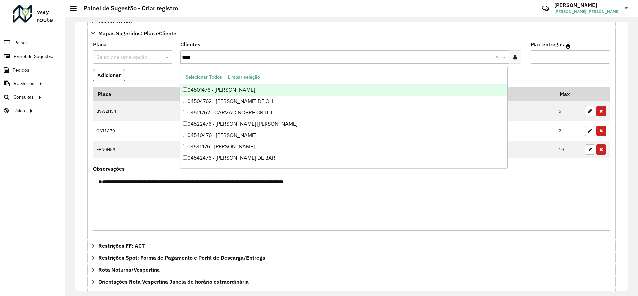  I want to click on ng-dropdown-panel: Options list, so click(344, 117).